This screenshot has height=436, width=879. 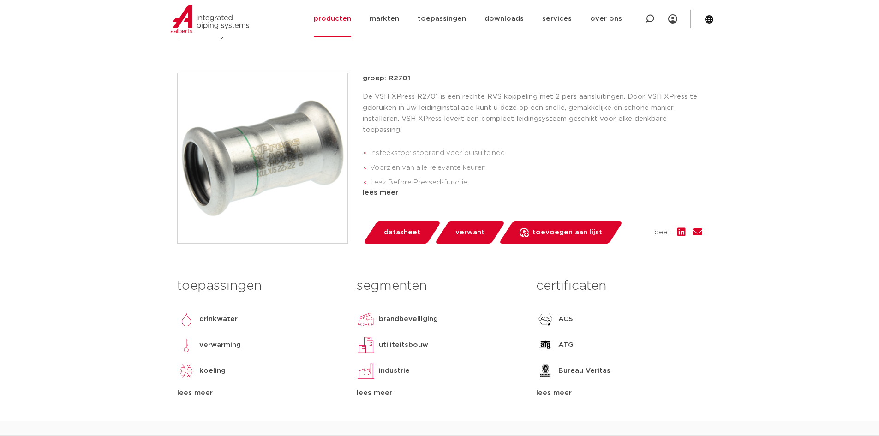 What do you see at coordinates (186, 345) in the screenshot?
I see `img: verwarming` at bounding box center [186, 345].